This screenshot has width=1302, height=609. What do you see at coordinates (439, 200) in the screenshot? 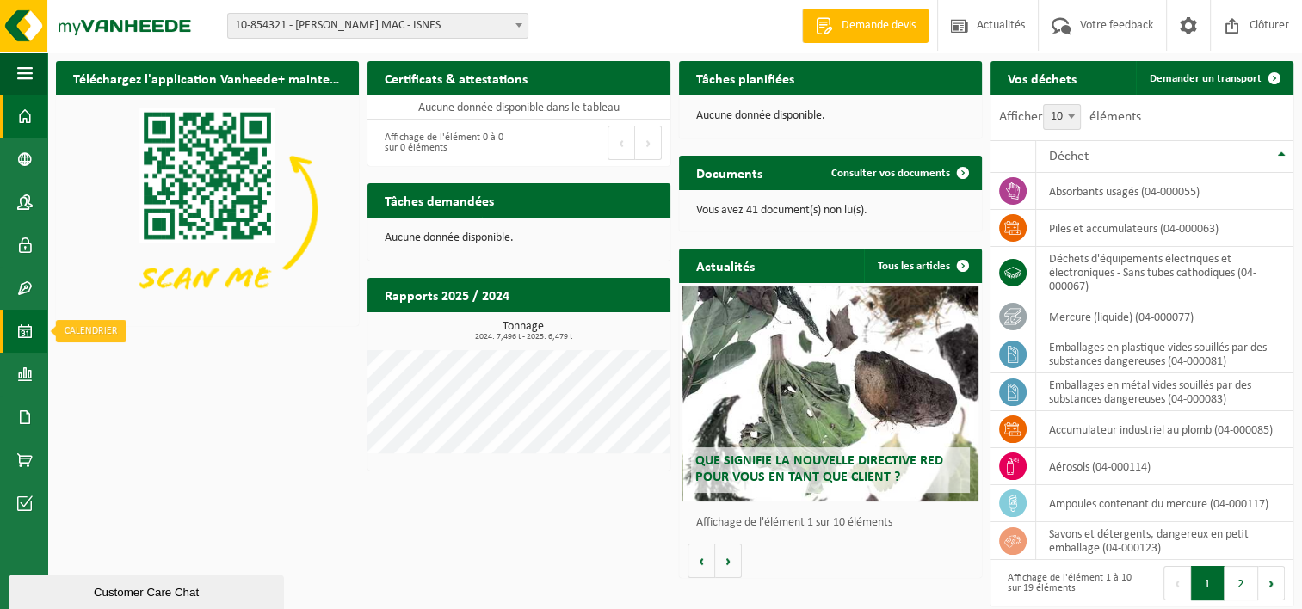
I see `h2: Tâches demandées` at bounding box center [439, 200].